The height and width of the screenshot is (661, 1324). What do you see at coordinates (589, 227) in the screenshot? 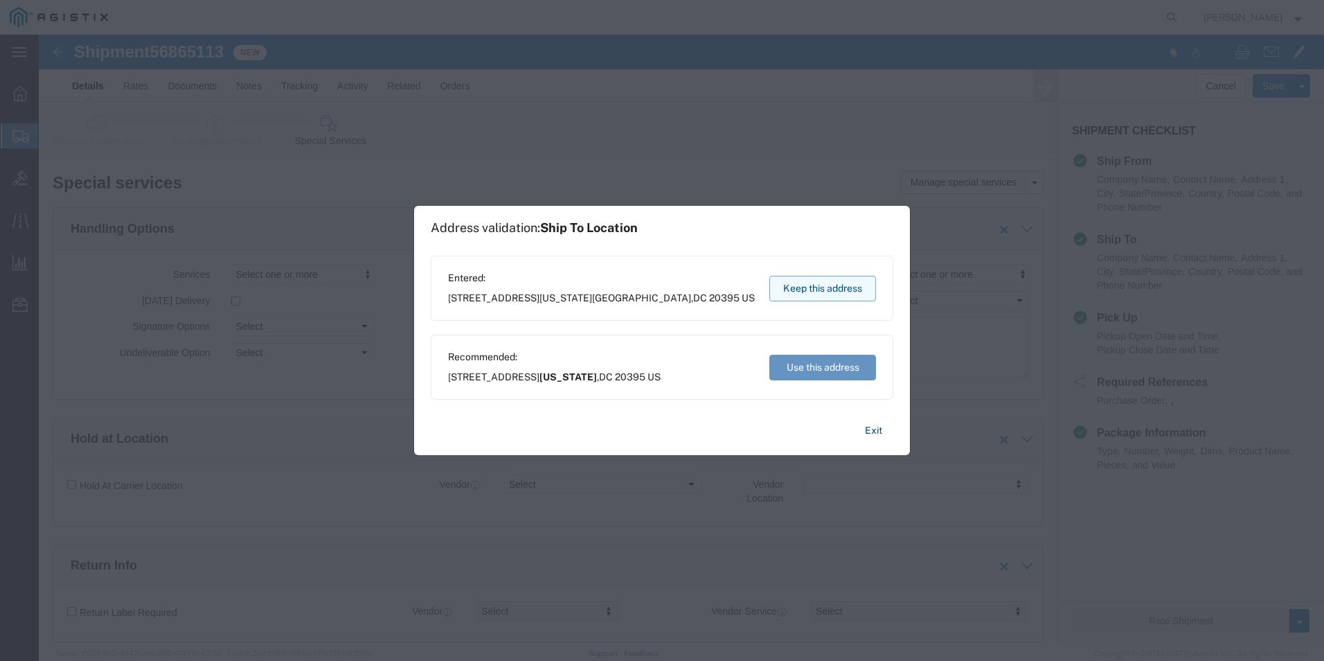
I see `span: Ship To Location` at bounding box center [589, 227].